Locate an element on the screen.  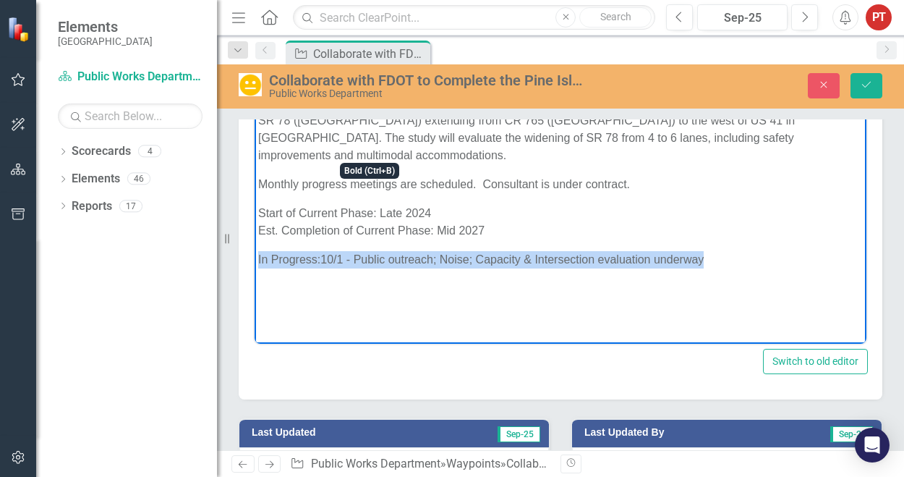
div: 4 is located at coordinates (150, 151).